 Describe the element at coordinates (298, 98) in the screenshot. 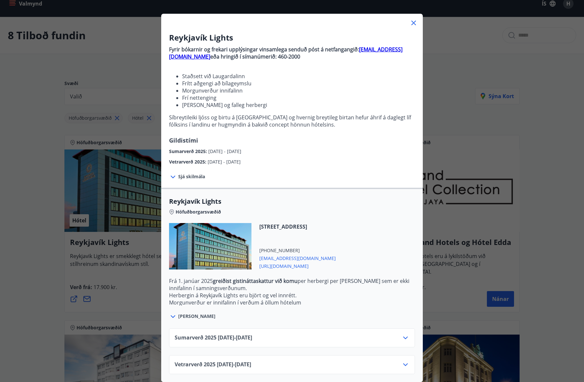

I see `li: Frí nettenging` at that location.